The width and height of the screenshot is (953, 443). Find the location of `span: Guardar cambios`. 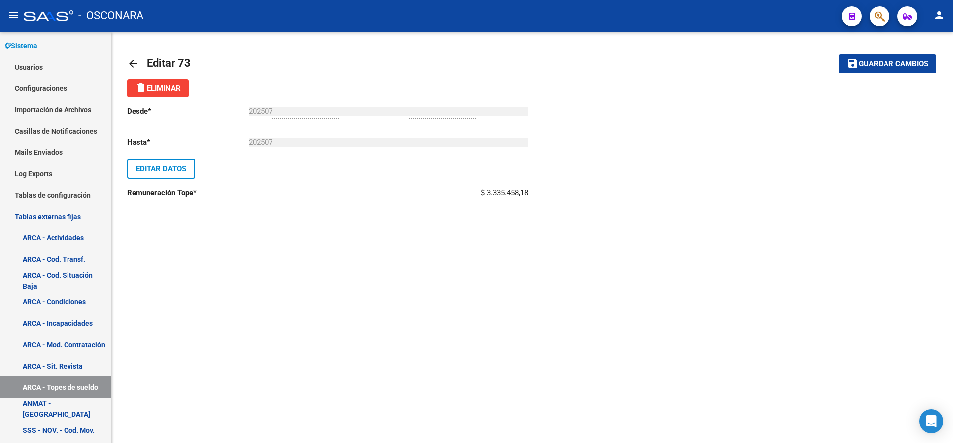

span: Guardar cambios is located at coordinates (894, 64).